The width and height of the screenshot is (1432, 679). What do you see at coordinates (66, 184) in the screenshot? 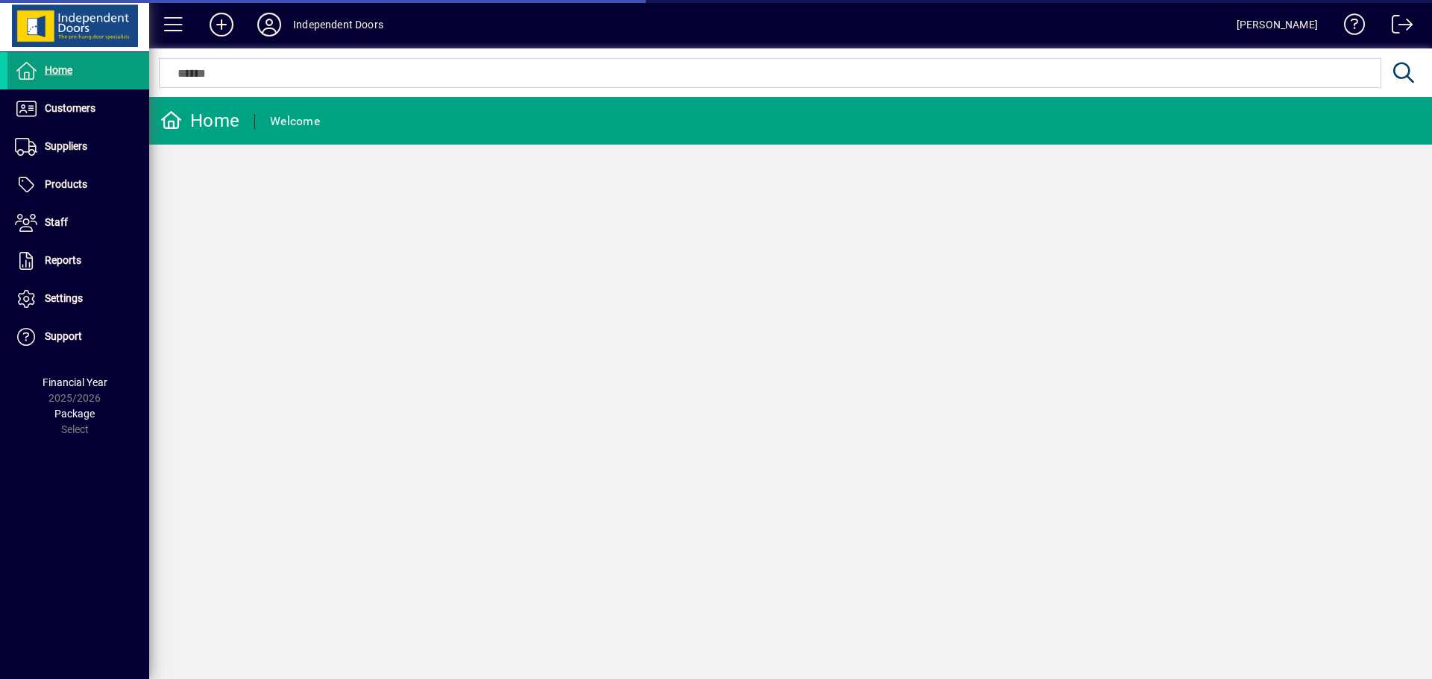
I see `span: Products` at bounding box center [66, 184].